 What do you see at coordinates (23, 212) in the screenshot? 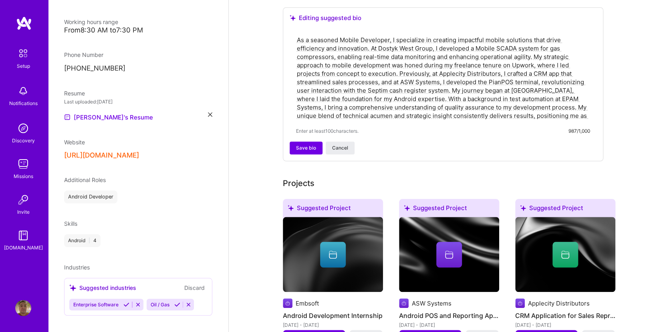
I see `div: Invite` at bounding box center [23, 212].